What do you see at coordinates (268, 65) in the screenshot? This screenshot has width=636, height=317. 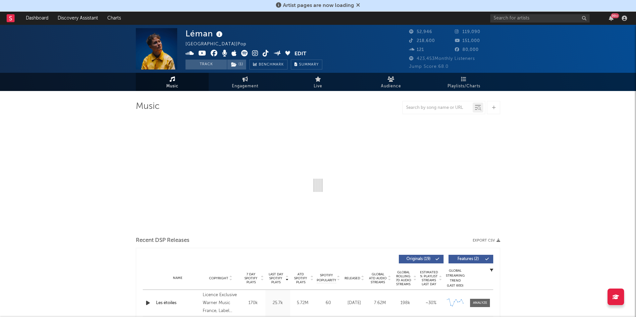 I see `a: Benchmark` at bounding box center [268, 65].